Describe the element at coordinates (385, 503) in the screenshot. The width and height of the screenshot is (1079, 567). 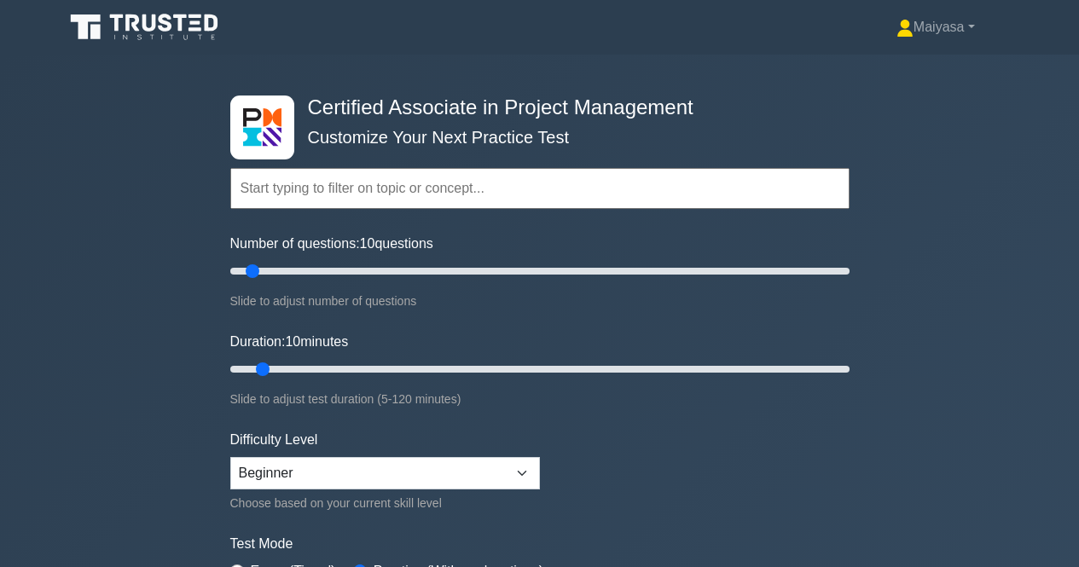
I see `div: Choose based on your current skill level` at that location.